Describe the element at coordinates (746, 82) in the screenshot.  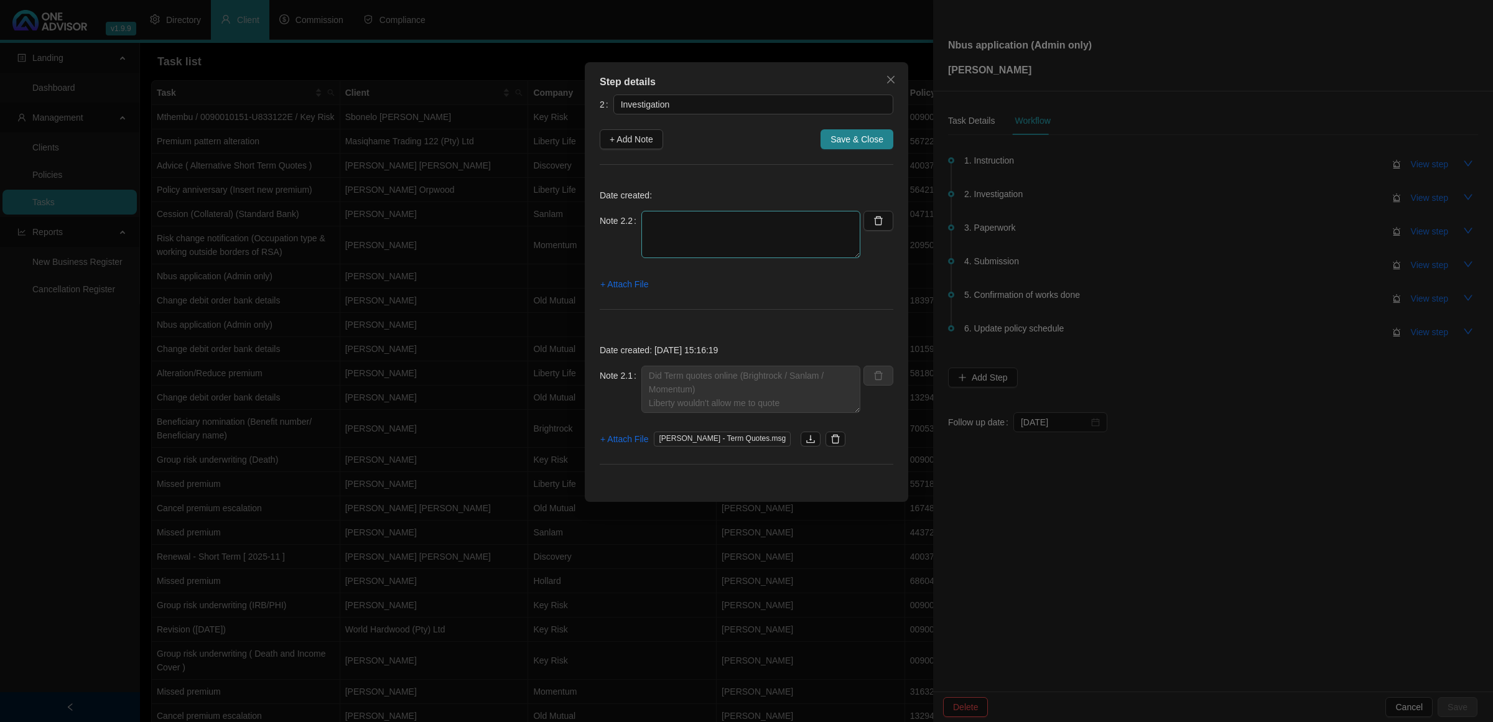
I see `div: Step details` at that location.